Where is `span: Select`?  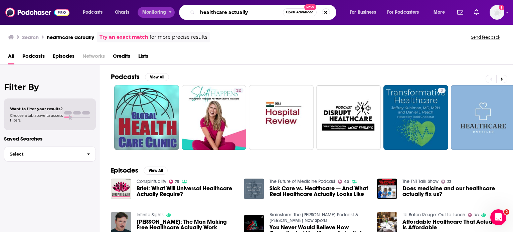 span: Select is located at coordinates (43, 154).